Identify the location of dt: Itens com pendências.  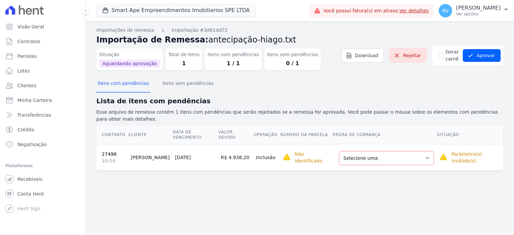
(233, 55).